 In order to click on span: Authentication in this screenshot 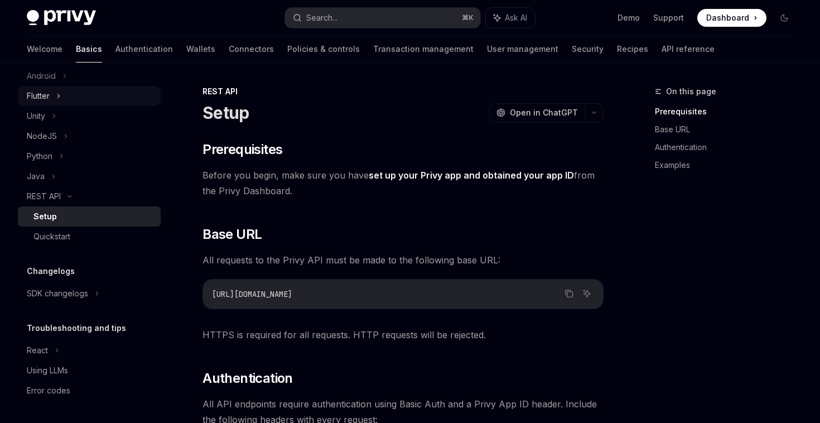, I will do `click(248, 378)`.